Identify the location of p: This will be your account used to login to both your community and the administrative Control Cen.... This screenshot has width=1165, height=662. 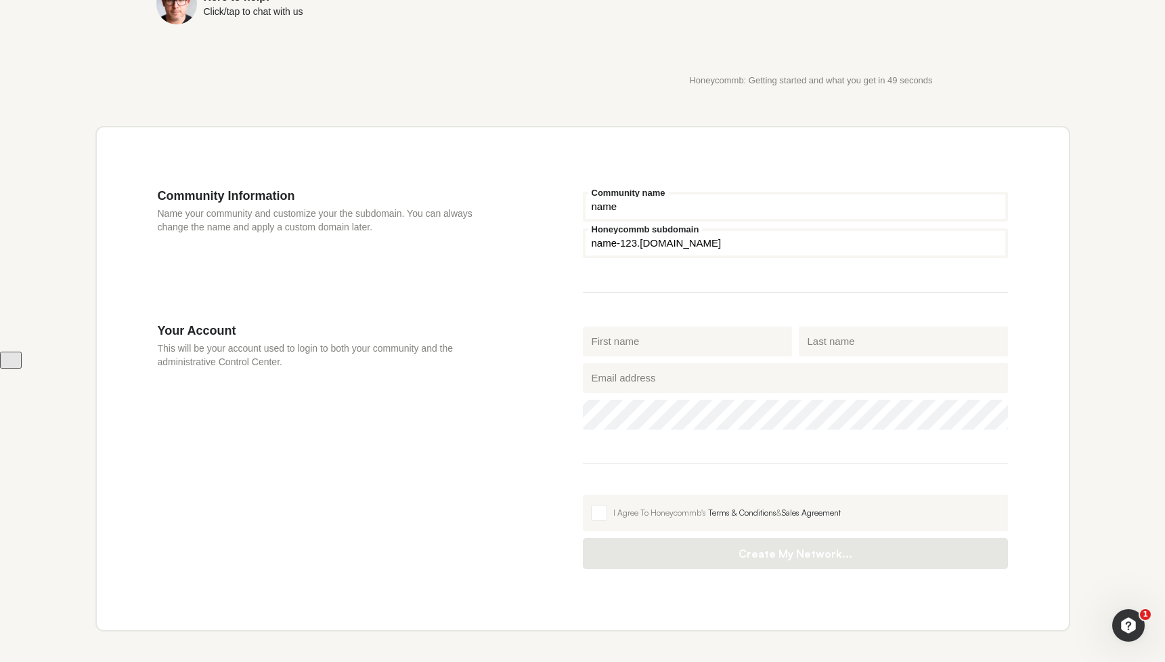
(330, 355).